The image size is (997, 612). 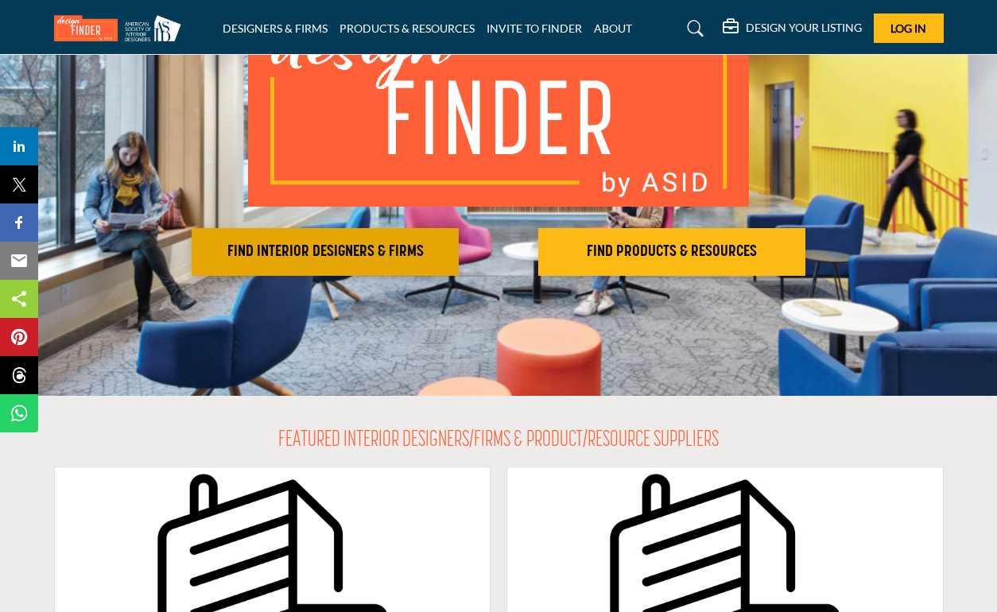 What do you see at coordinates (672, 252) in the screenshot?
I see `button: FIND PRODUCTS & RESOURCES` at bounding box center [672, 252].